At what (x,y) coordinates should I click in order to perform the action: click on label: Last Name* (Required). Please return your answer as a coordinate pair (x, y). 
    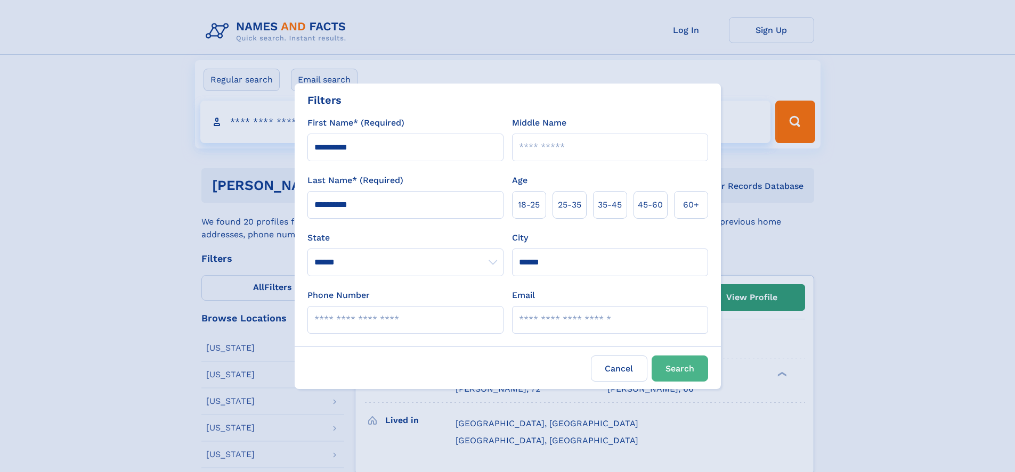
    Looking at the image, I should click on (355, 181).